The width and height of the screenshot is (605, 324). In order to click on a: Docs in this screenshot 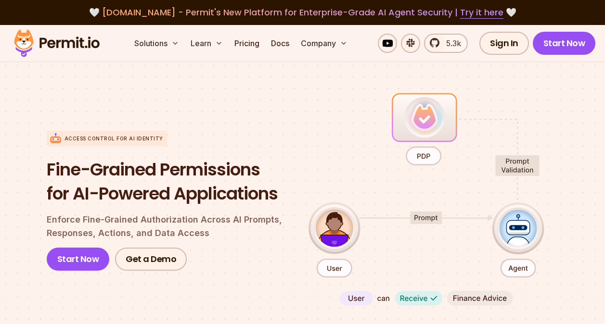, I will do `click(280, 43)`.